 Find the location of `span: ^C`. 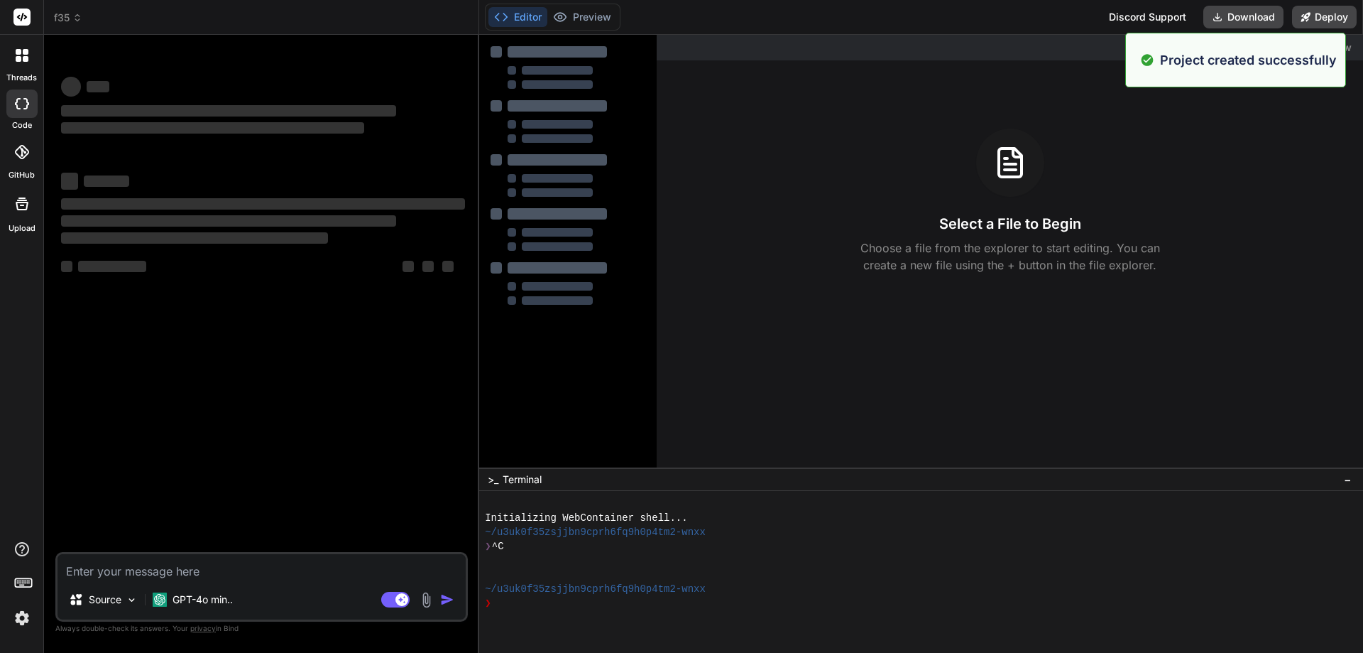

span: ^C is located at coordinates (498, 546).